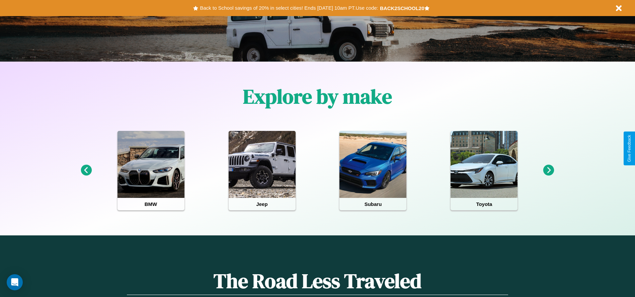 This screenshot has width=635, height=297. What do you see at coordinates (262, 204) in the screenshot?
I see `h4: Jeep` at bounding box center [262, 204].